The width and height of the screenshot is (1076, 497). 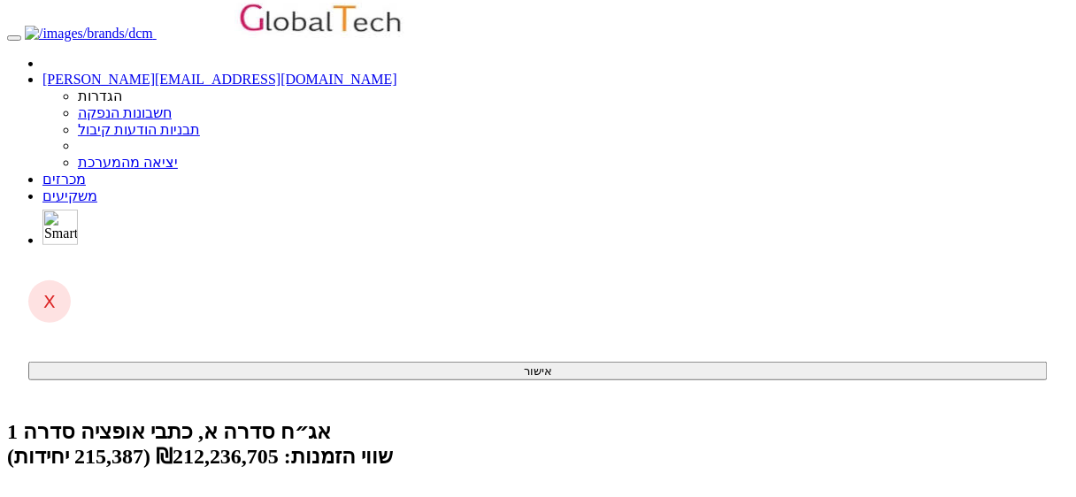 What do you see at coordinates (70, 196) in the screenshot?
I see `a: משקיעים` at bounding box center [70, 196].